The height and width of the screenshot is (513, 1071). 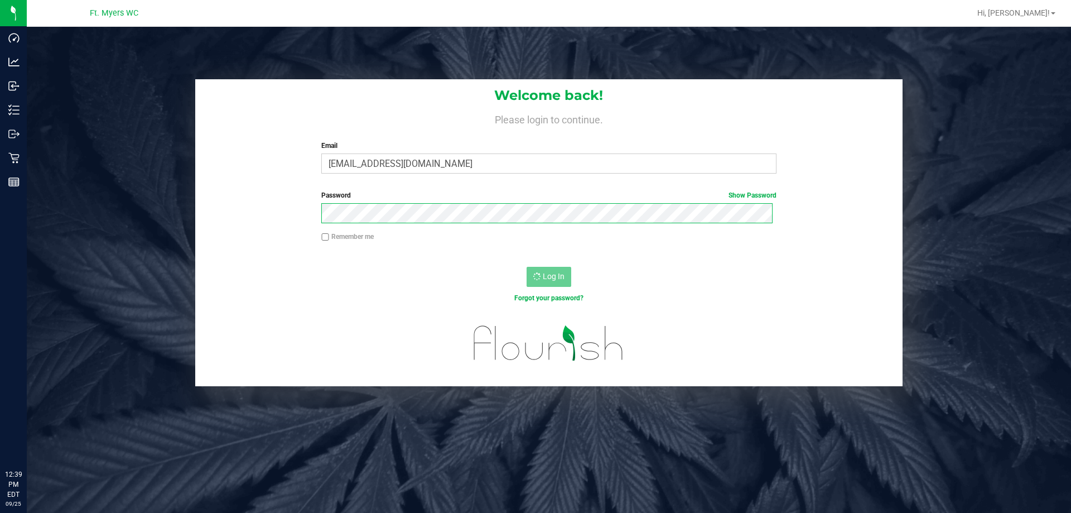 I want to click on inline-svg: Outbound, so click(x=14, y=134).